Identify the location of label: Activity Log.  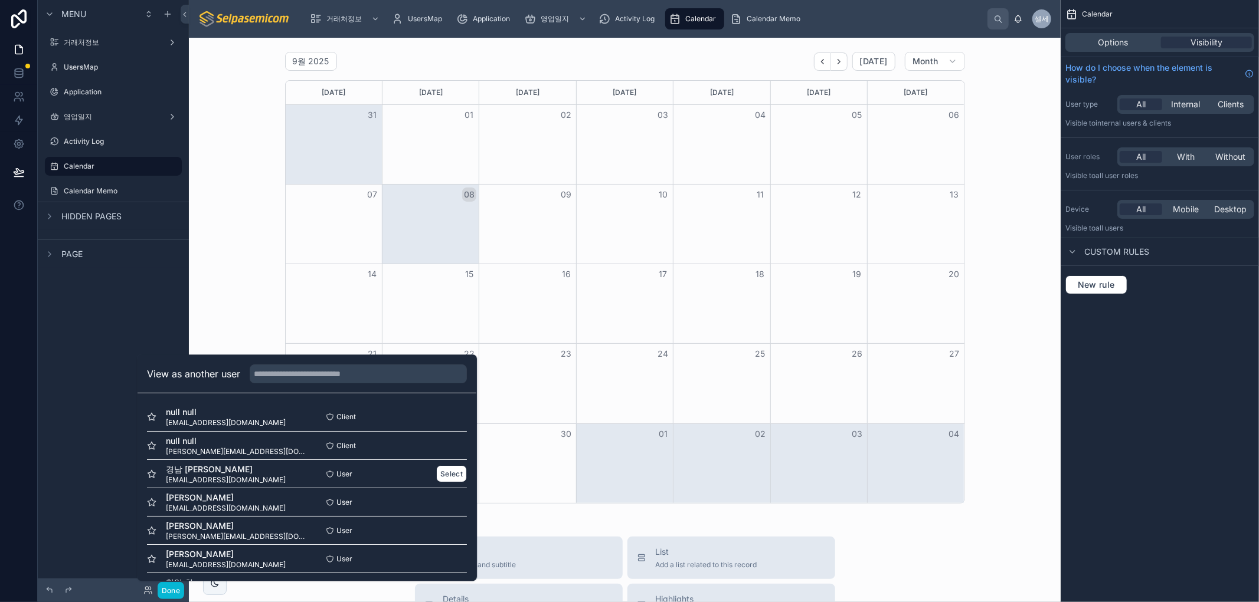
(122, 142).